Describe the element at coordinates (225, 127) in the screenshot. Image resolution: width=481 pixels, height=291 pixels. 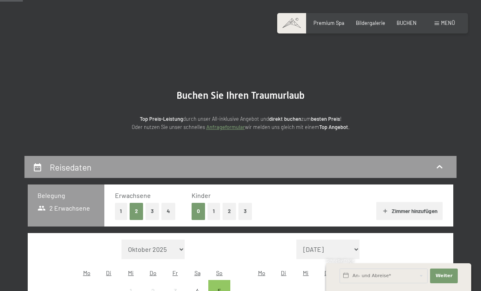
I see `a: Anfrageformular` at that location.